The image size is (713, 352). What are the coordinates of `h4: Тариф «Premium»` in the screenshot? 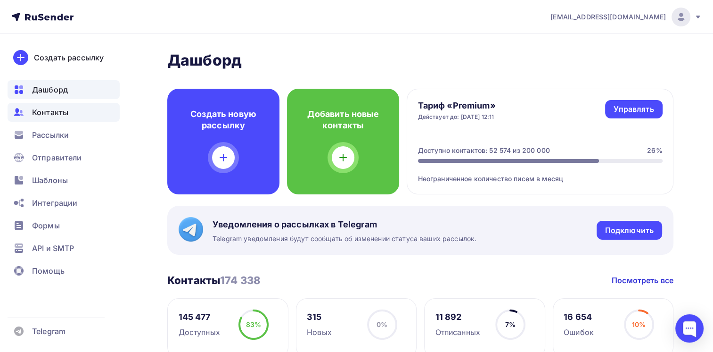 It's located at (457, 106).